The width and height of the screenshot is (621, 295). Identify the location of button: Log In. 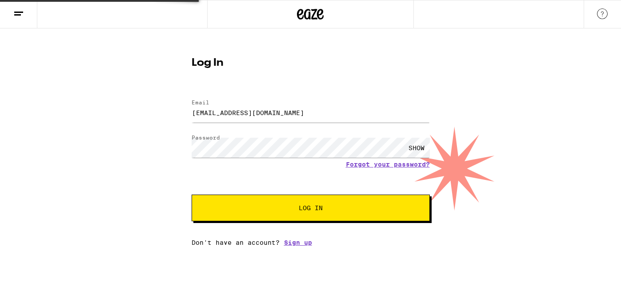
(310, 208).